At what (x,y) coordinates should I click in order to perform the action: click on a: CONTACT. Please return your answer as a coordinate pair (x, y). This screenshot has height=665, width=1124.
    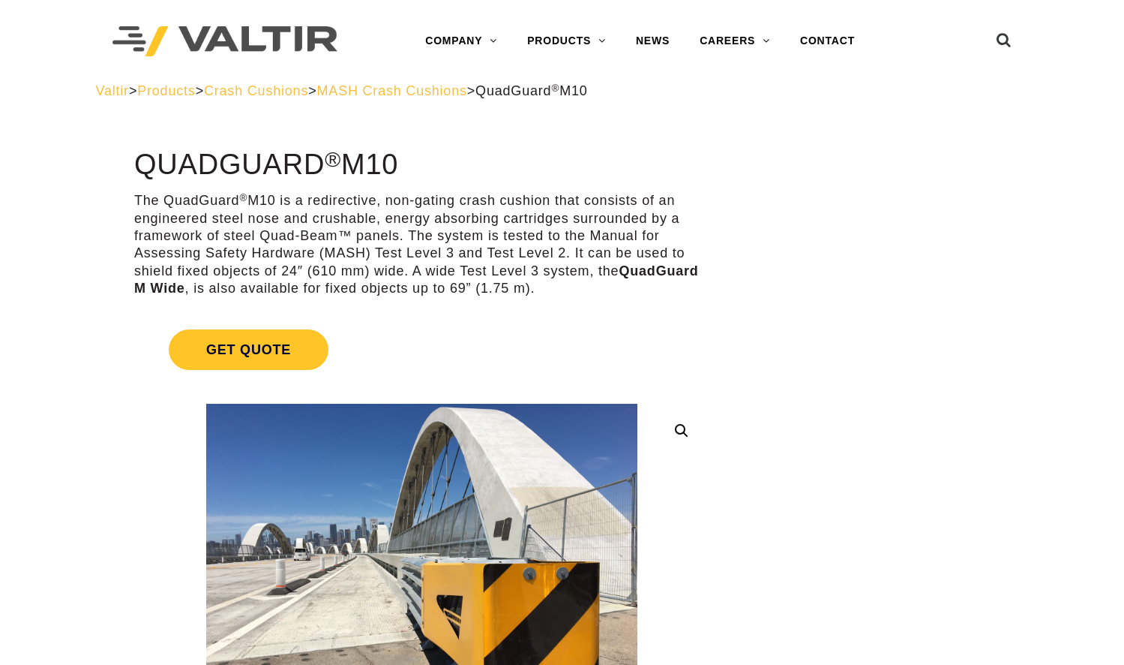
    Looking at the image, I should click on (827, 41).